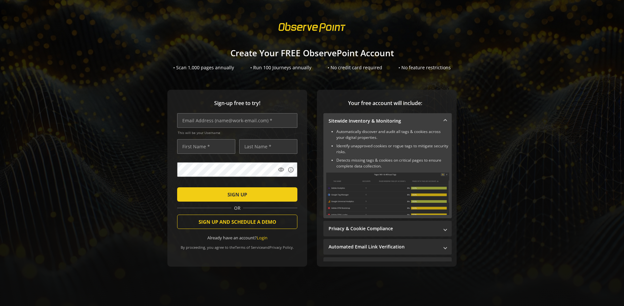 The width and height of the screenshot is (624, 306). Describe the element at coordinates (393, 149) in the screenshot. I see `li: Identify unapproved cookies or rogue tags to mitigate security risks.` at that location.